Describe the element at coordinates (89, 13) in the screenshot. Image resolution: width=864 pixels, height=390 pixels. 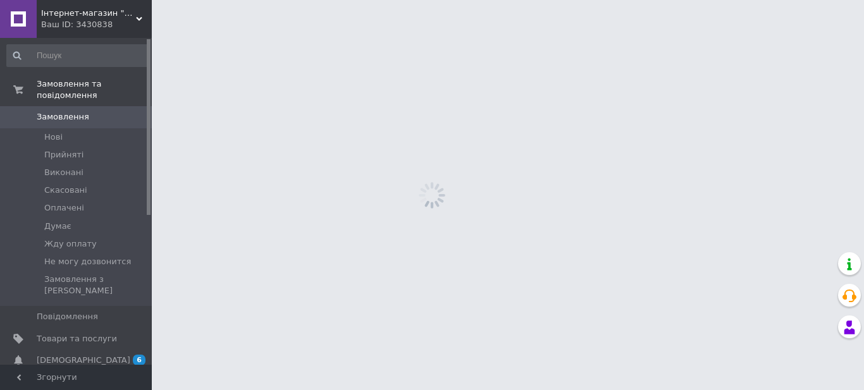
I see `span: Інтернет-магазин "Radikshop" Роздрібна та оптова торгівля товарами з Європи` at that location.